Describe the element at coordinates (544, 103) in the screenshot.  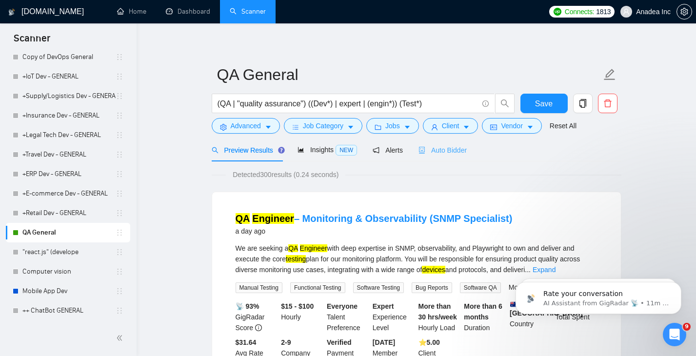
I see `button: Save` at that location.